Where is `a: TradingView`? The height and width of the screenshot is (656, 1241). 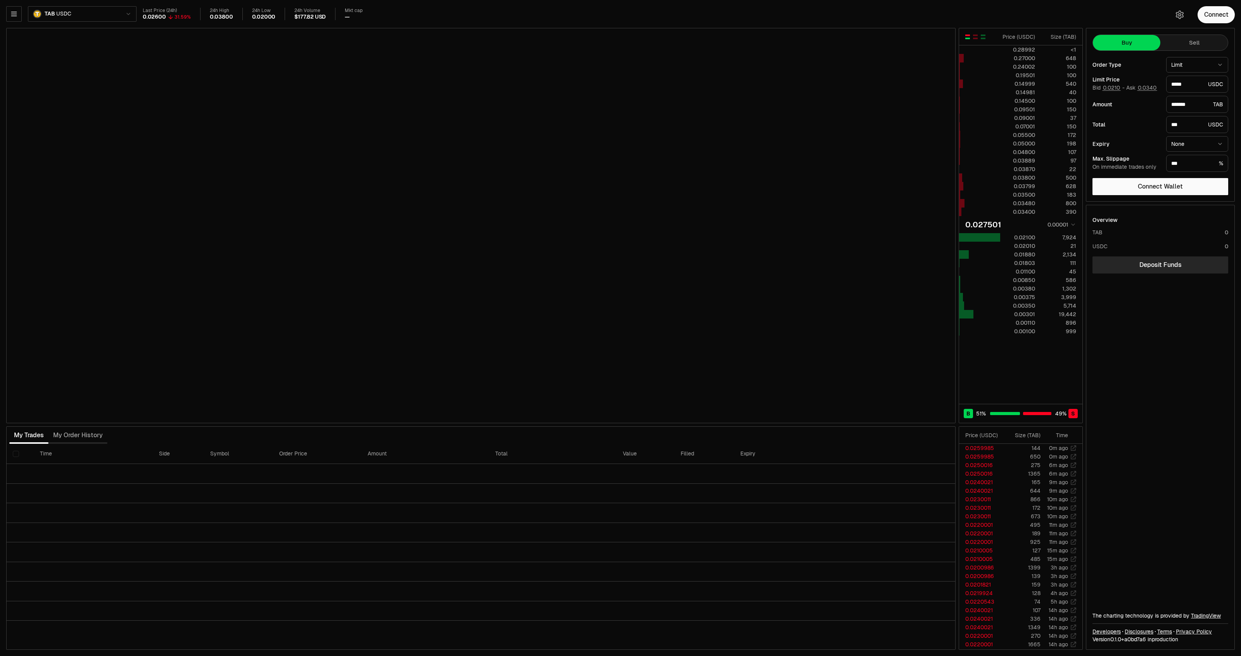
a: TradingView is located at coordinates (1206, 615).